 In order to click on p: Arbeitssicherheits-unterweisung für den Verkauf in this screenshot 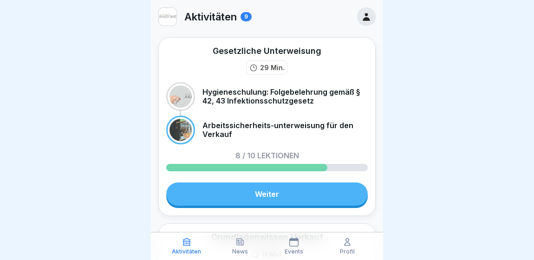, I will do `click(285, 130)`.